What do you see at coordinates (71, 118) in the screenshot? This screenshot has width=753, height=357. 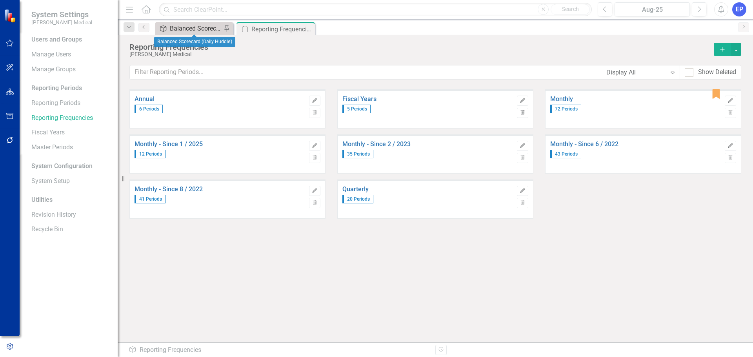 I see `a: Reporting Frequencies` at bounding box center [71, 118].